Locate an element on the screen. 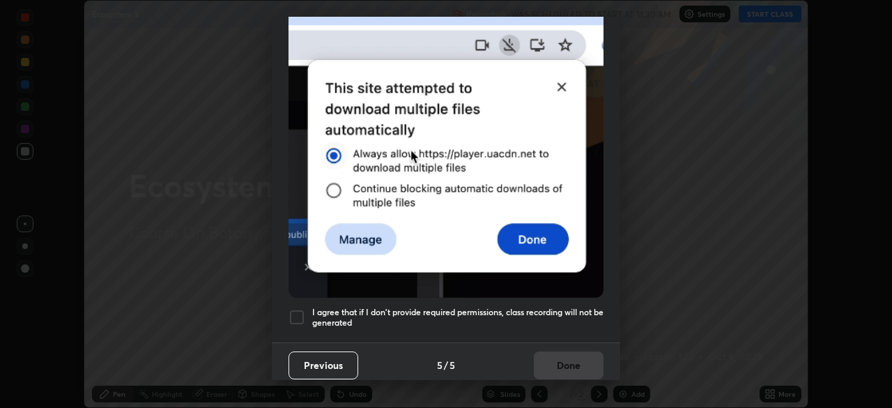  h5: I agree that if I don't provide required permissions, class recording will not be generated is located at coordinates (458, 317).